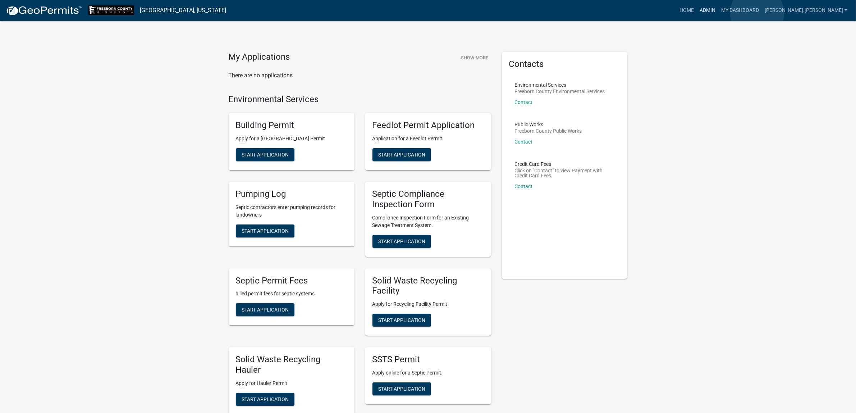 This screenshot has height=413, width=856. What do you see at coordinates (292, 125) in the screenshot?
I see `h5: Building Permit` at bounding box center [292, 125].